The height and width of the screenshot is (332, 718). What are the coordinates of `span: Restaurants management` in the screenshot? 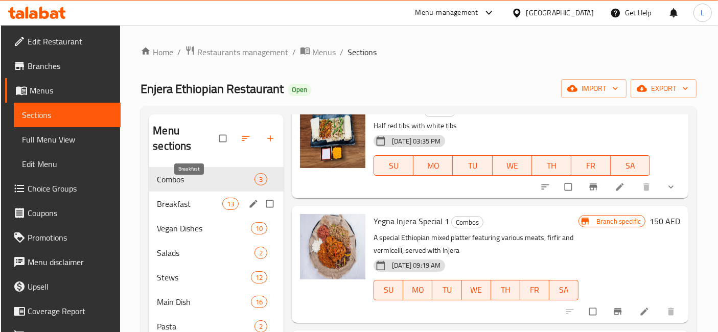 It's located at (243, 52).